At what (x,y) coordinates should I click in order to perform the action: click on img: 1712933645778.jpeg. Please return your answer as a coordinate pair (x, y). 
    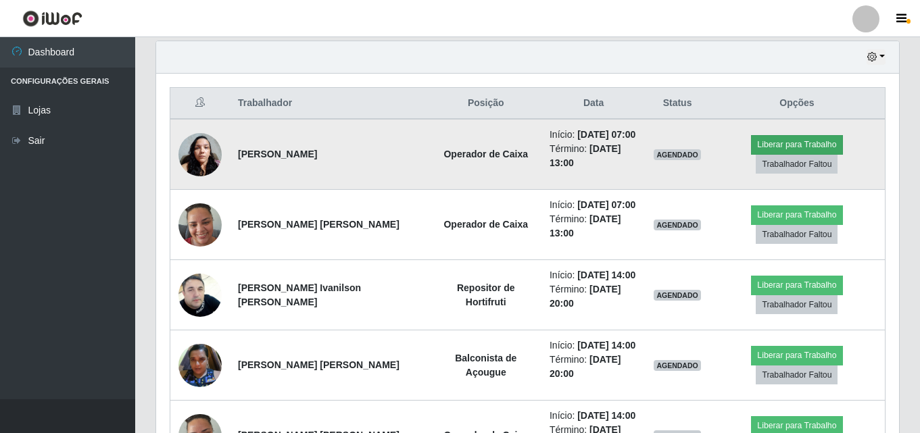
    Looking at the image, I should click on (200, 224).